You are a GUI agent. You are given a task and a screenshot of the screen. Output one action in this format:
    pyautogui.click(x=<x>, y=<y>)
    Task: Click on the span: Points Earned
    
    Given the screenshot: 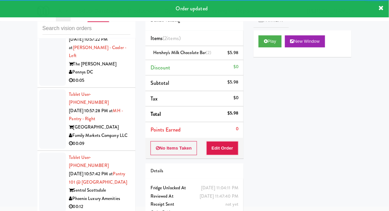 What is the action you would take?
    pyautogui.click(x=165, y=130)
    